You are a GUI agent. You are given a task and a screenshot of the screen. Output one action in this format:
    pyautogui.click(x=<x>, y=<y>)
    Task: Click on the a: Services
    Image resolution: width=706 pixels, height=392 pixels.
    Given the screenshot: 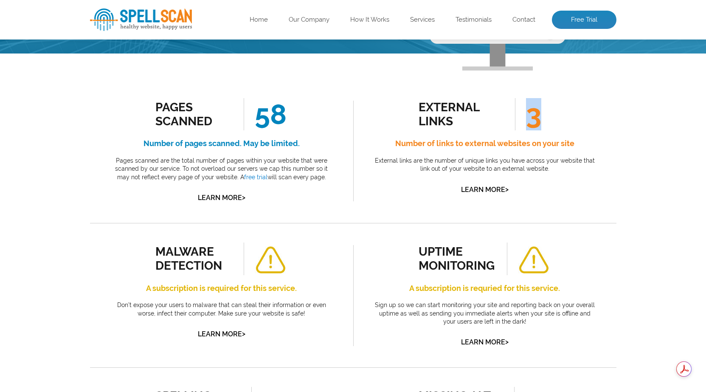 What is the action you would take?
    pyautogui.click(x=422, y=20)
    